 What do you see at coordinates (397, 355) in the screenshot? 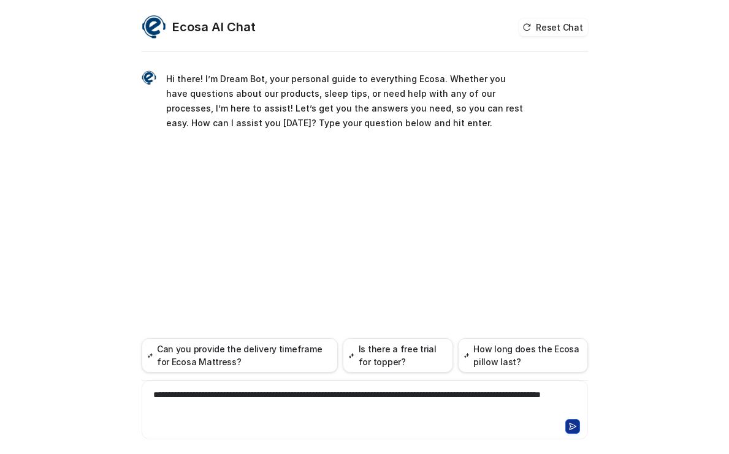
I see `button: Is there a free trial for topper?` at bounding box center [397, 355].